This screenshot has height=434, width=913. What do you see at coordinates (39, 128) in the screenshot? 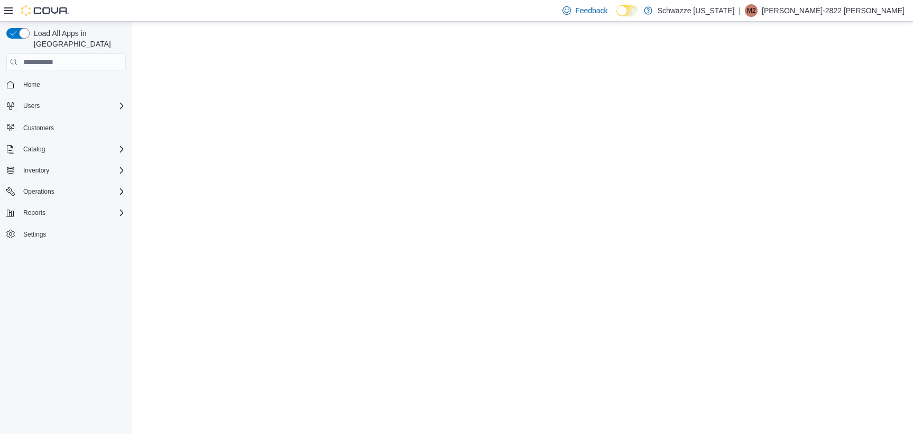
I see `a: Customers` at bounding box center [39, 128].